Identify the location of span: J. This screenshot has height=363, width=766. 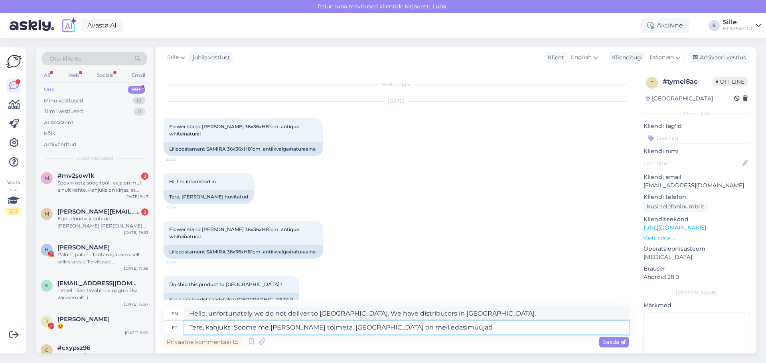
(47, 321).